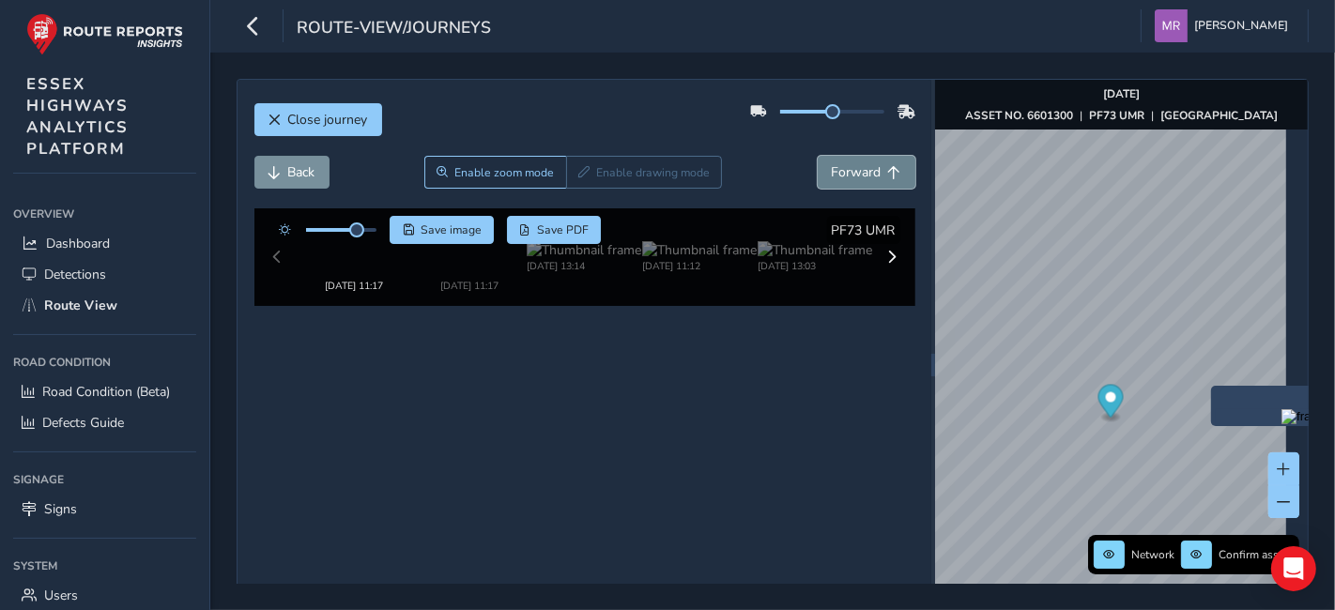 This screenshot has width=1335, height=610. I want to click on button: Forward, so click(867, 172).